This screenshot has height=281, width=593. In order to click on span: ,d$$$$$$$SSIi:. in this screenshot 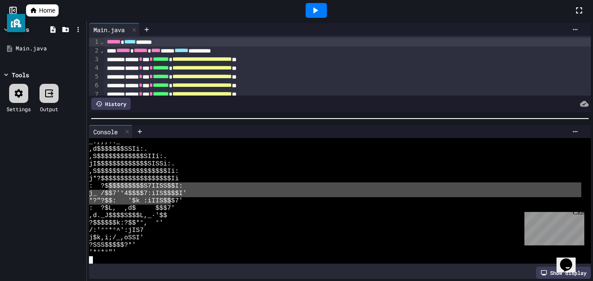, I will do `click(118, 149)`.